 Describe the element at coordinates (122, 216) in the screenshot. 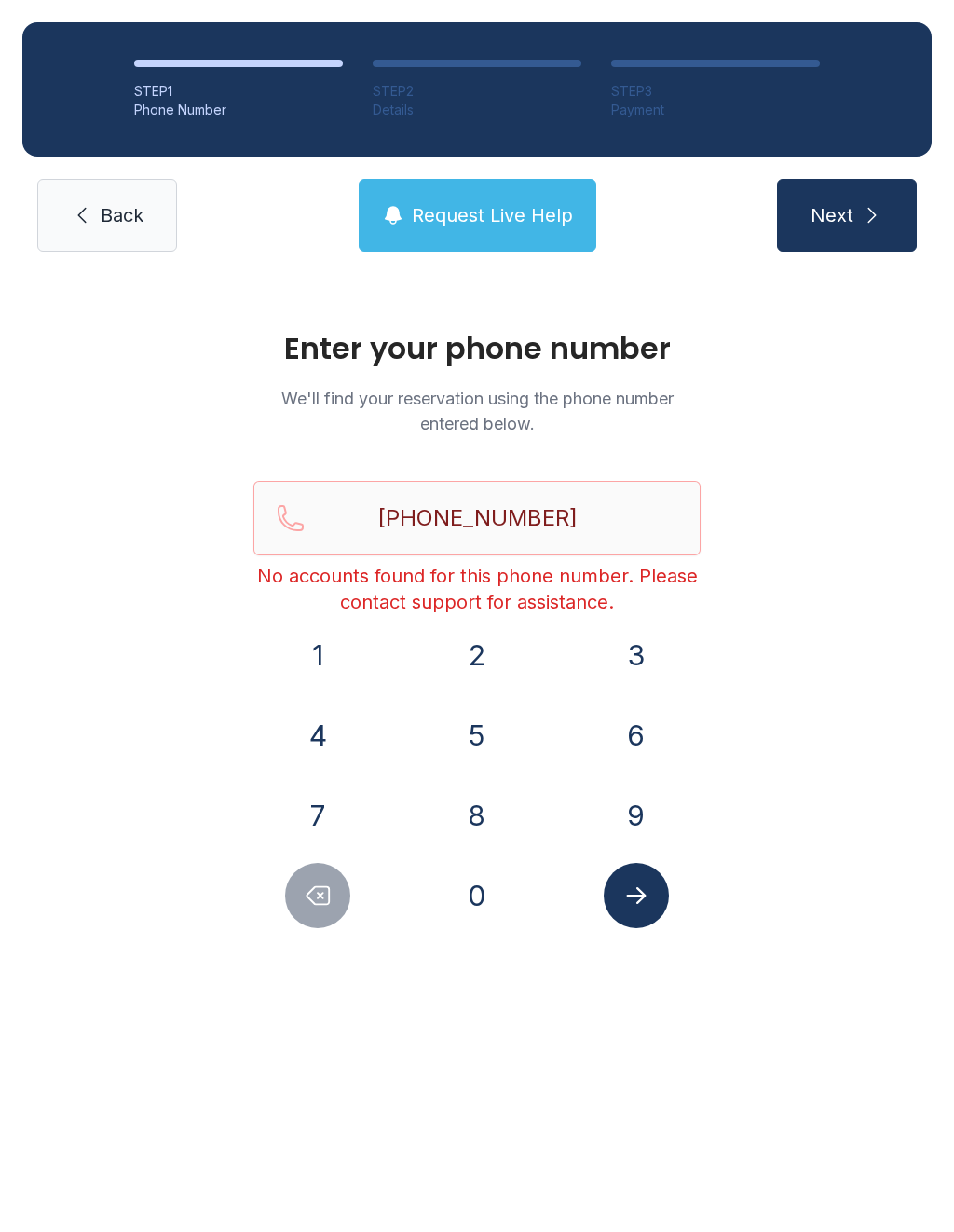

I see `span: Back` at that location.